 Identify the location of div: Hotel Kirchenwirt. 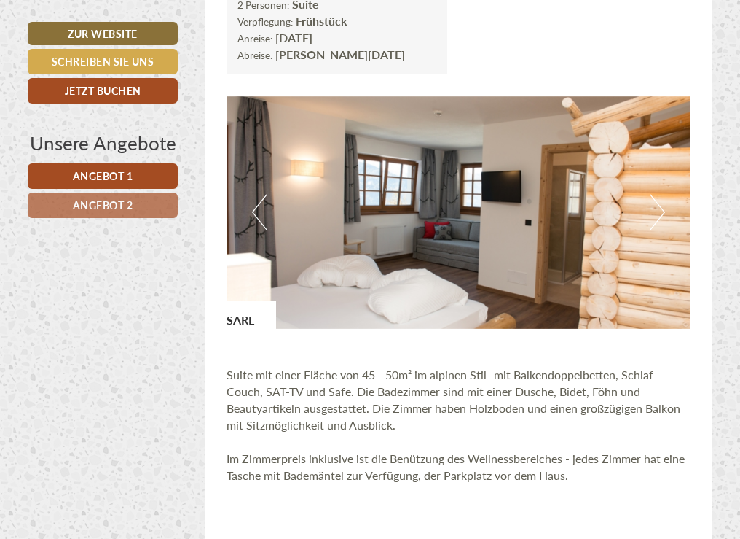
(125, 48).